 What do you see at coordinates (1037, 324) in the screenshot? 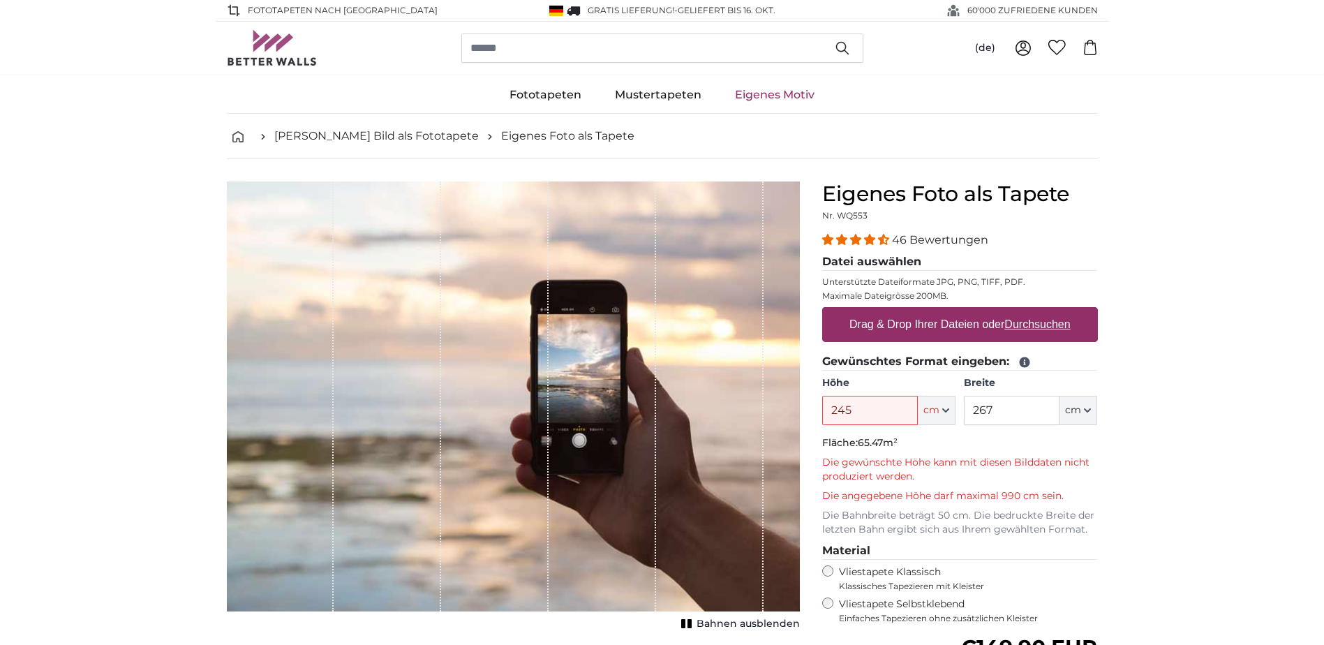
I see `u: Durchsuchen` at bounding box center [1037, 324].